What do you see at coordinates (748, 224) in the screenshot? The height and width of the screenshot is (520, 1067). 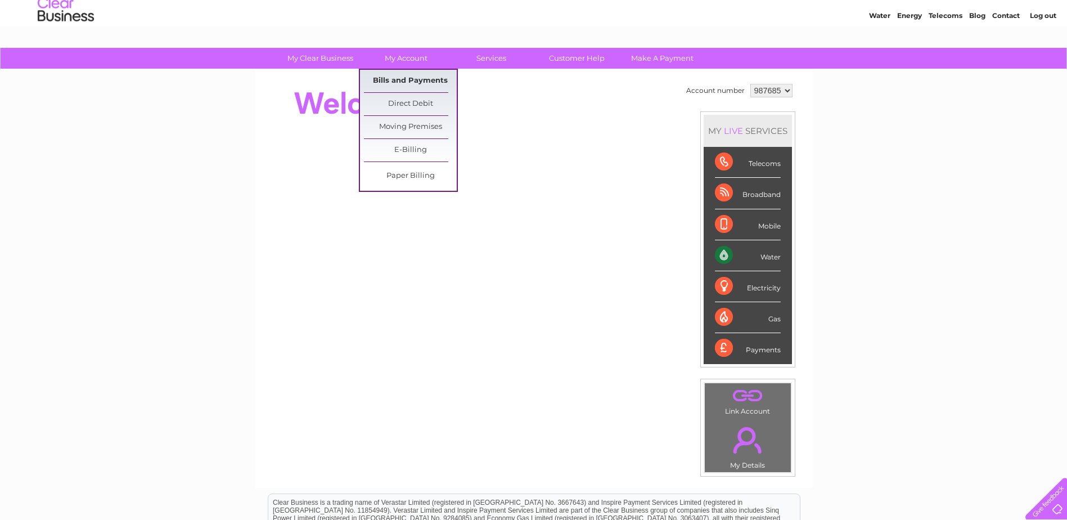 I see `div: Mobile` at bounding box center [748, 224].